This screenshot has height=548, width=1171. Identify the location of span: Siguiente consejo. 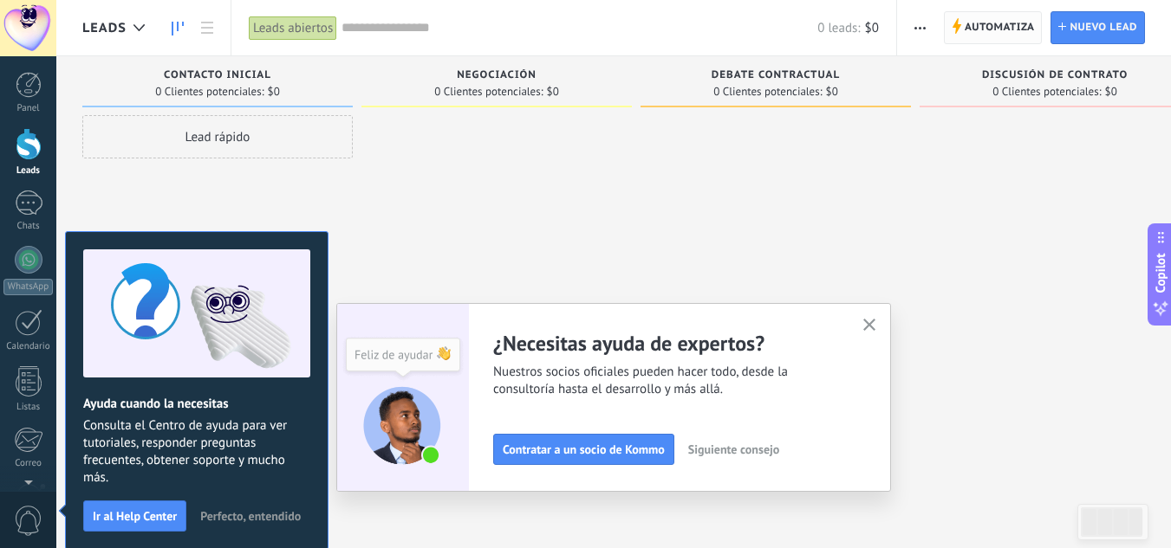
(733, 450).